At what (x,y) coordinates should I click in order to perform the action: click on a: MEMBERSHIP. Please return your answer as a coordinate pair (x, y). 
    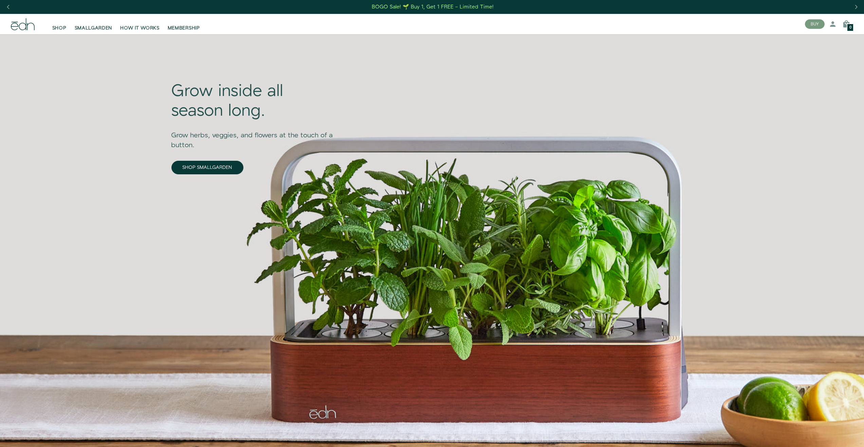
    Looking at the image, I should click on (184, 24).